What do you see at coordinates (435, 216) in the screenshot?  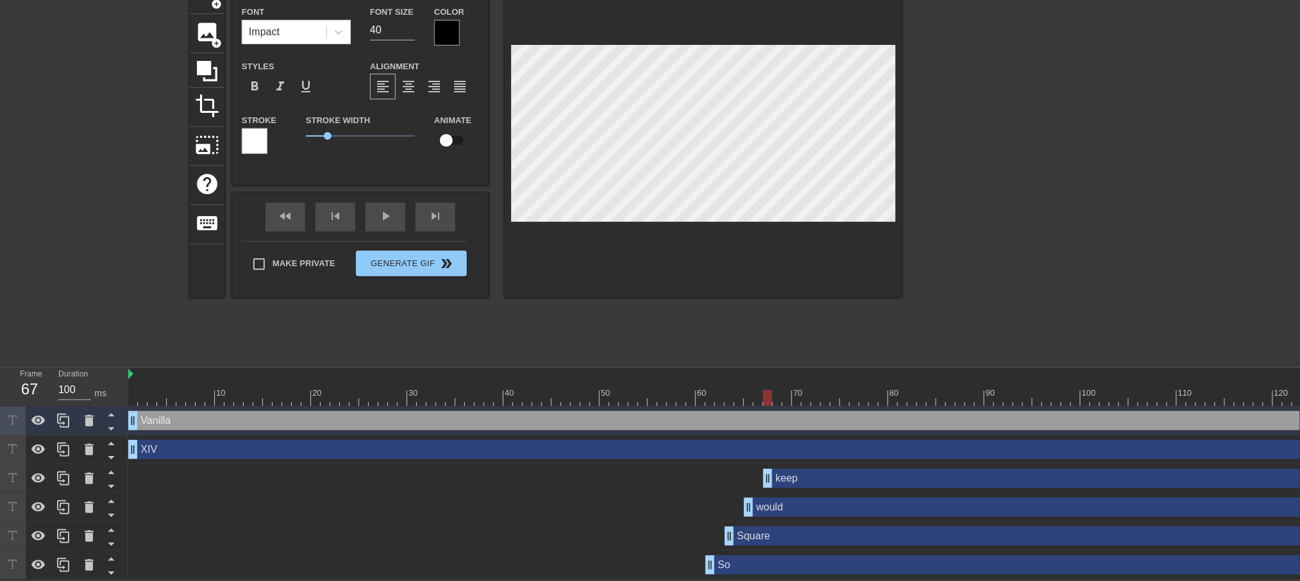 I see `span: skip_next` at bounding box center [435, 216].